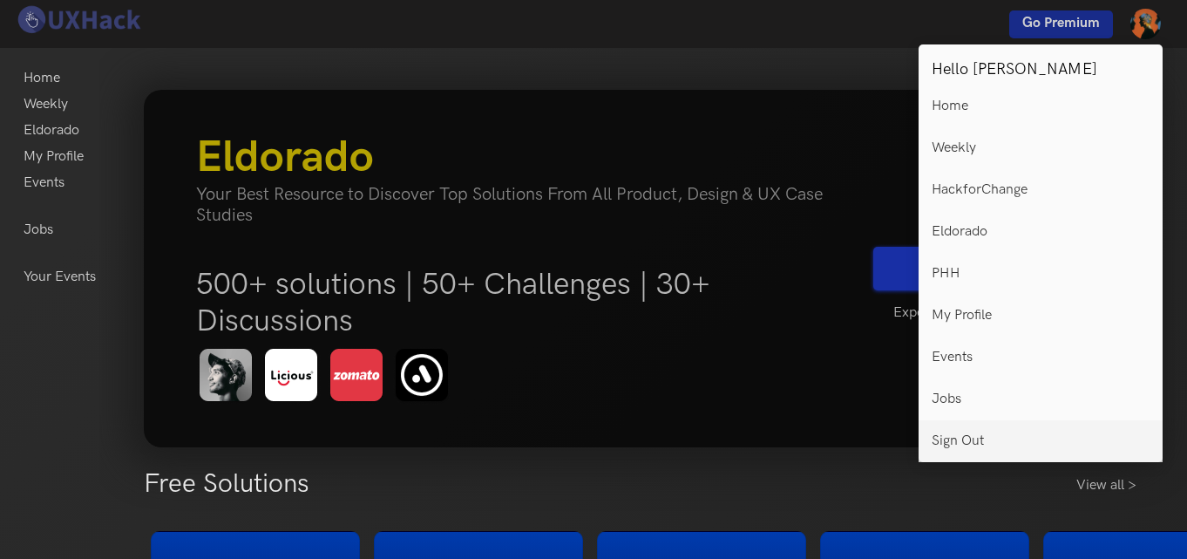 The height and width of the screenshot is (559, 1187). Describe the element at coordinates (958, 441) in the screenshot. I see `p: Sign Out` at that location.